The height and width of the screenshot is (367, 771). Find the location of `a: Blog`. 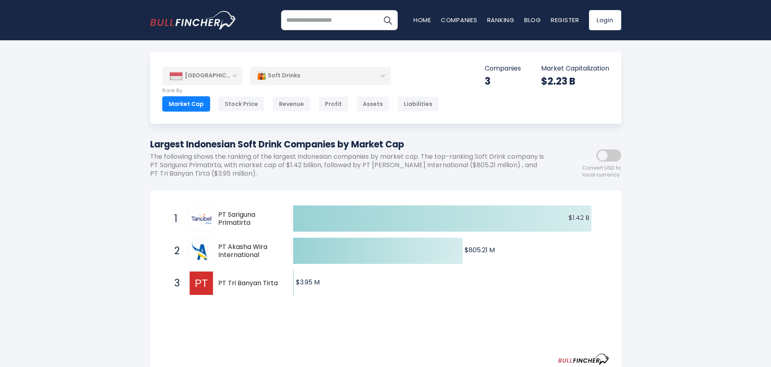

a: Blog is located at coordinates (533, 20).